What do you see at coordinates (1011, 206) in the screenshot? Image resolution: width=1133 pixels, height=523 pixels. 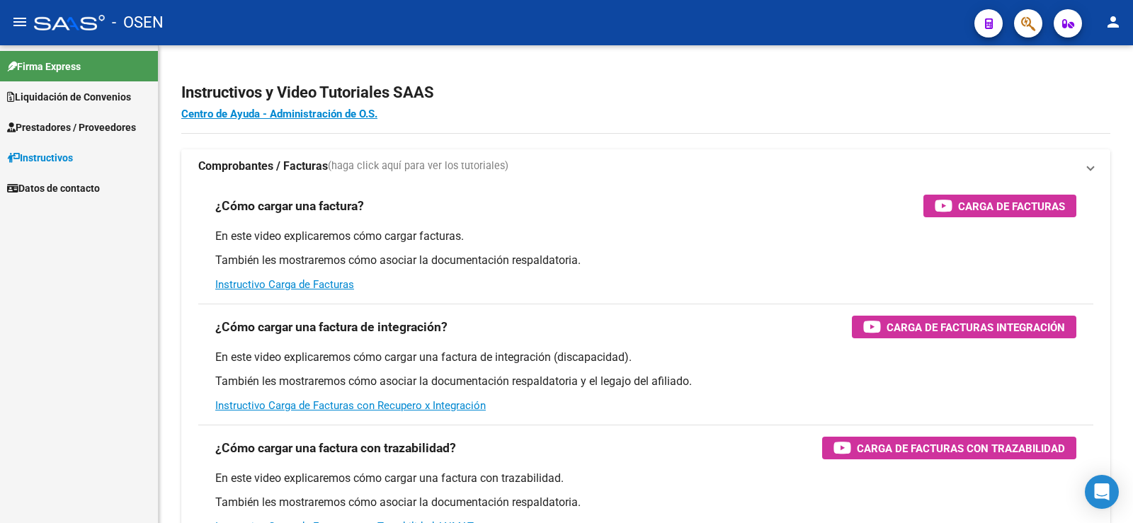 I see `span: Carga de Facturas` at bounding box center [1011, 206].